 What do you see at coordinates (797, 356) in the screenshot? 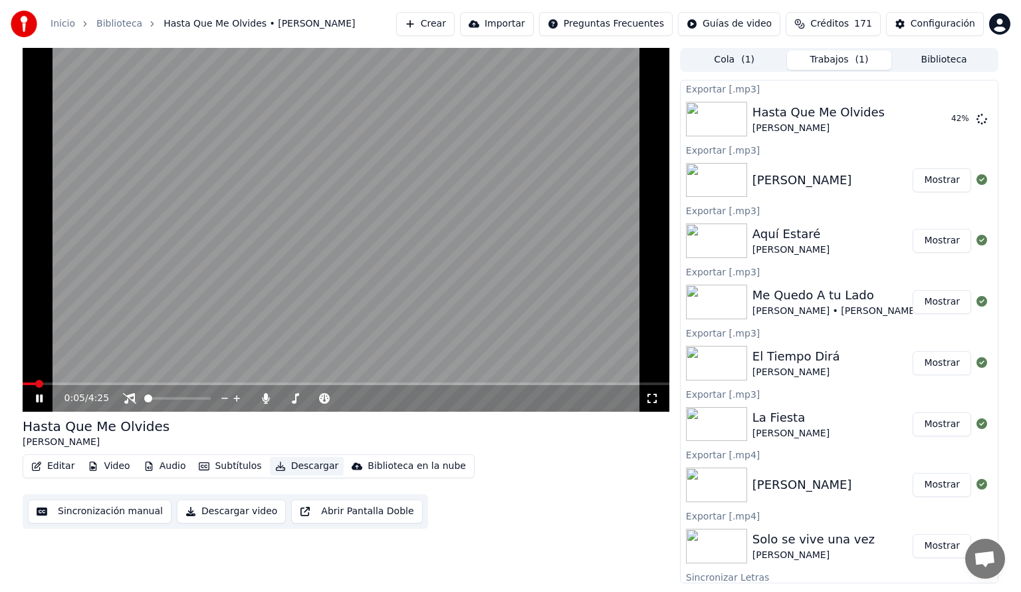
I see `div: El Tiempo Dirá` at bounding box center [797, 356].